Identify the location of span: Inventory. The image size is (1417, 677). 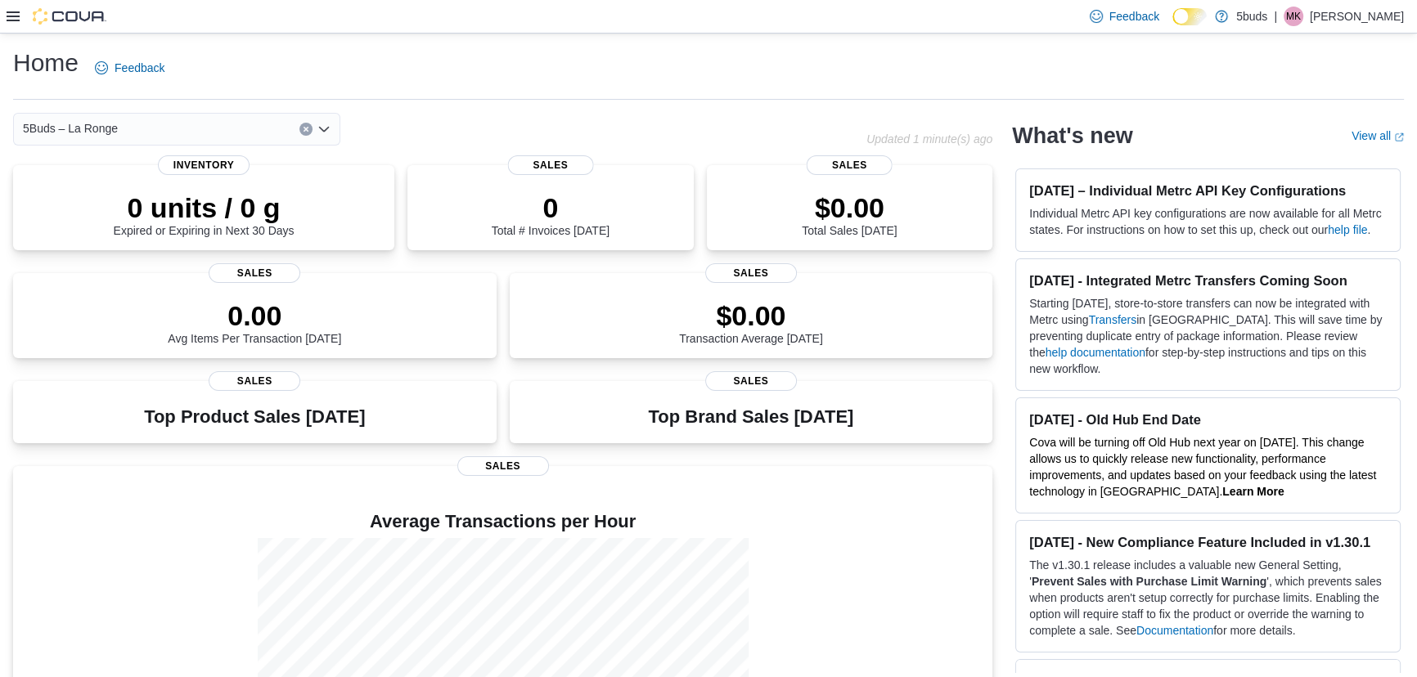
(204, 165).